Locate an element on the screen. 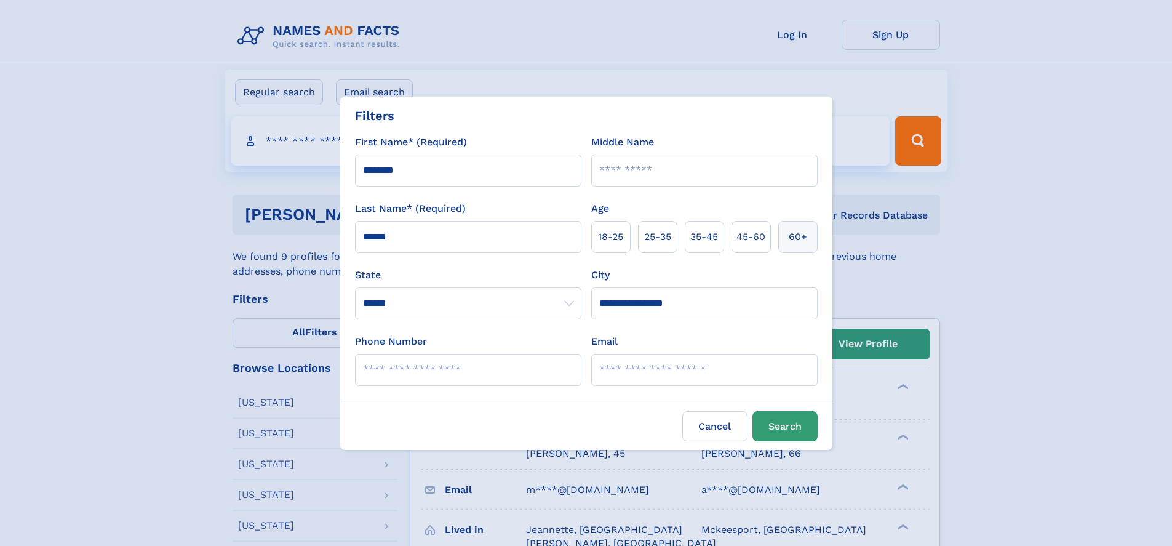  label: Last Name* (Required) is located at coordinates (410, 209).